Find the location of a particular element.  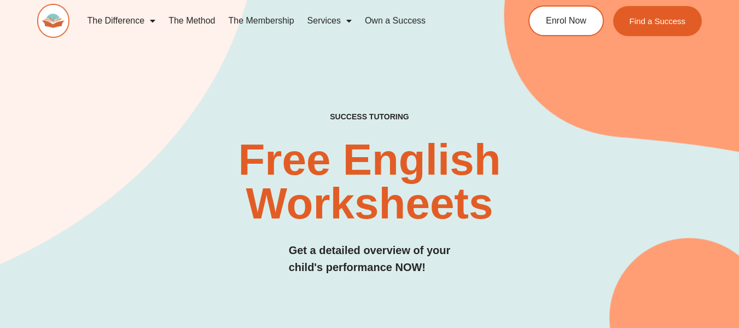

a: The Membership is located at coordinates (261, 21).